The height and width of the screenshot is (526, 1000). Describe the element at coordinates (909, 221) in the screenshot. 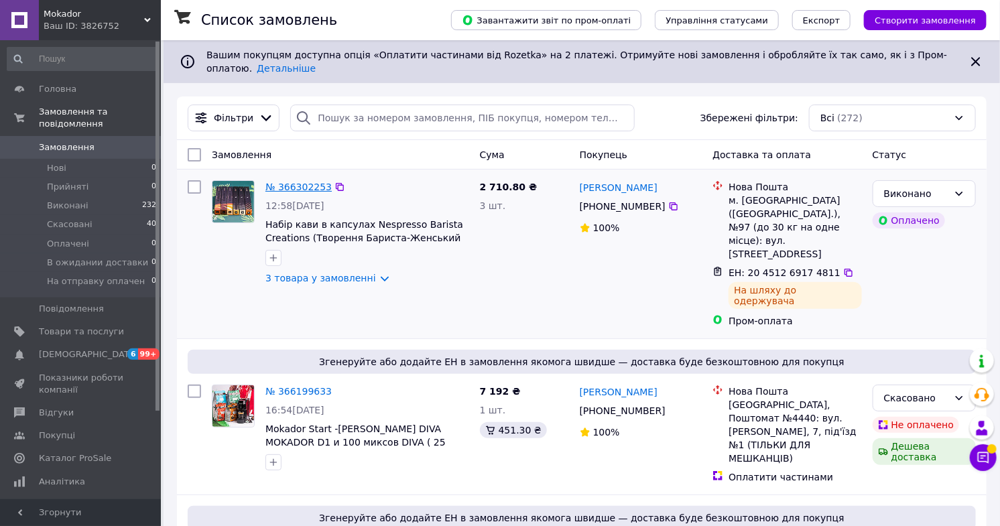

I see `div: Оплачено` at that location.